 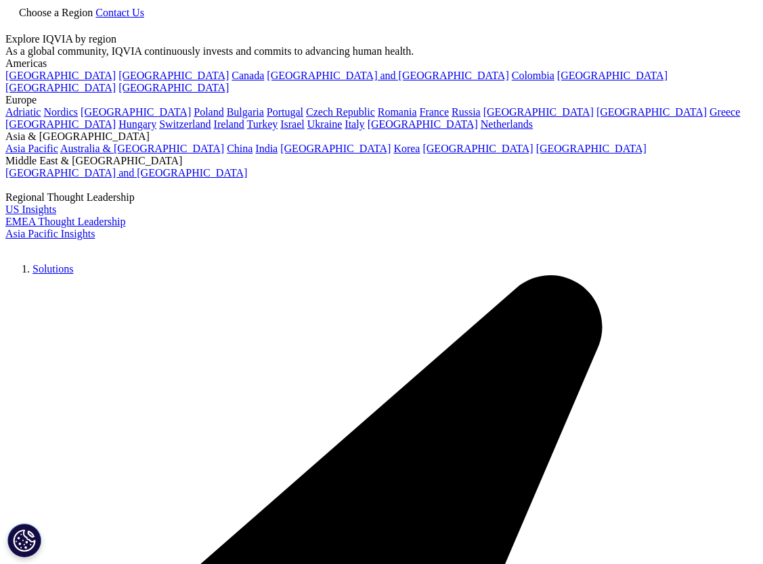 I want to click on a: Asia Pacific Insights, so click(x=50, y=233).